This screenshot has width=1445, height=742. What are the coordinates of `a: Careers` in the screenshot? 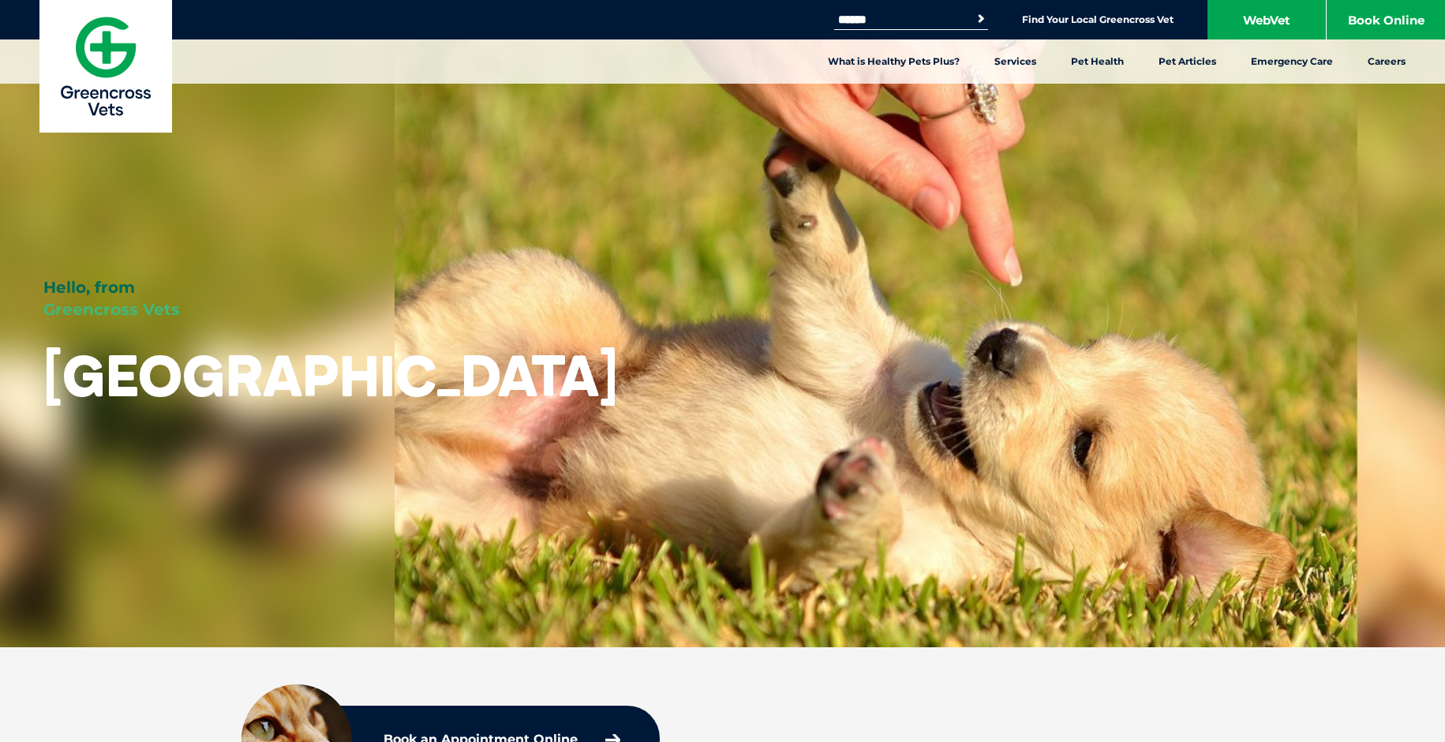 It's located at (1386, 62).